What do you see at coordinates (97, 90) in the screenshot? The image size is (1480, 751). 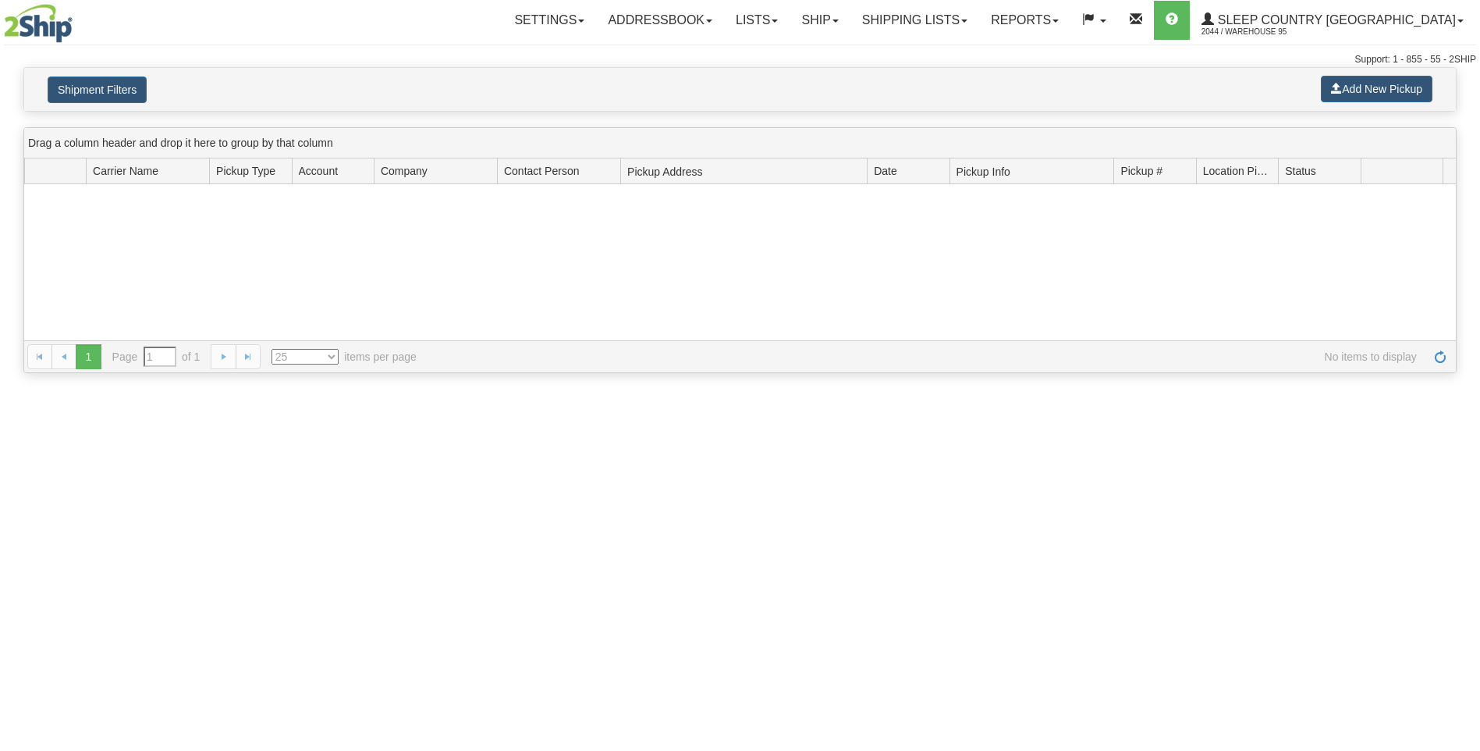 I see `button: Shipment Filters` at bounding box center [97, 90].